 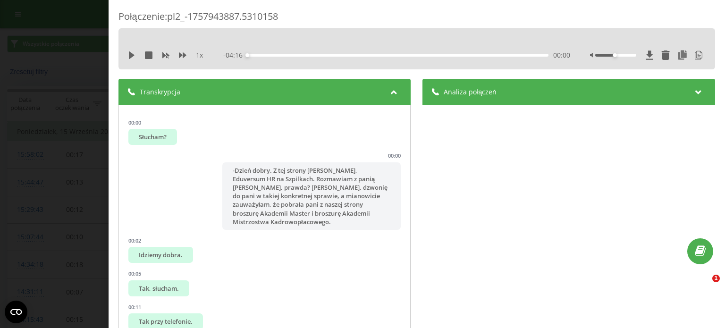 I want to click on span: Transkrypcja, so click(x=160, y=92).